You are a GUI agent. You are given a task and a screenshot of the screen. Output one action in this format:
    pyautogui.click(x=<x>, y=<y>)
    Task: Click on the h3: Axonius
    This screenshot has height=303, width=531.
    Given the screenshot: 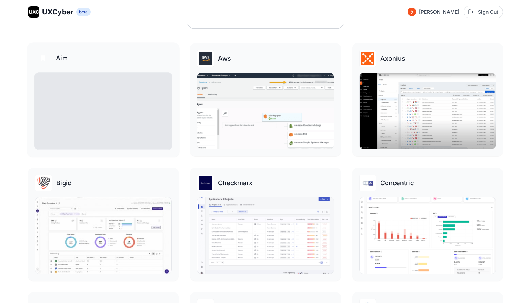 What is the action you would take?
    pyautogui.click(x=393, y=59)
    